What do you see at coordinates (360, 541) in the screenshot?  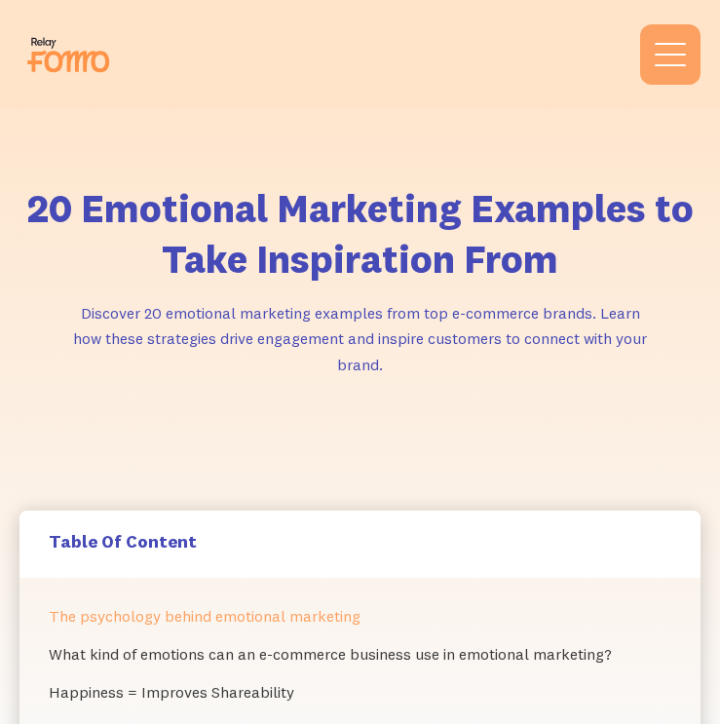 I see `h5: Table Of Content` at bounding box center [360, 541].